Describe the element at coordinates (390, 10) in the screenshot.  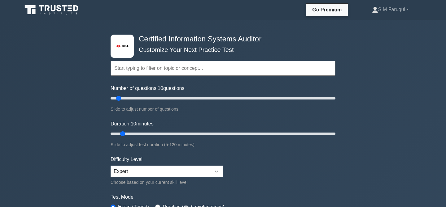
I see `a: S M Faruqul` at that location.